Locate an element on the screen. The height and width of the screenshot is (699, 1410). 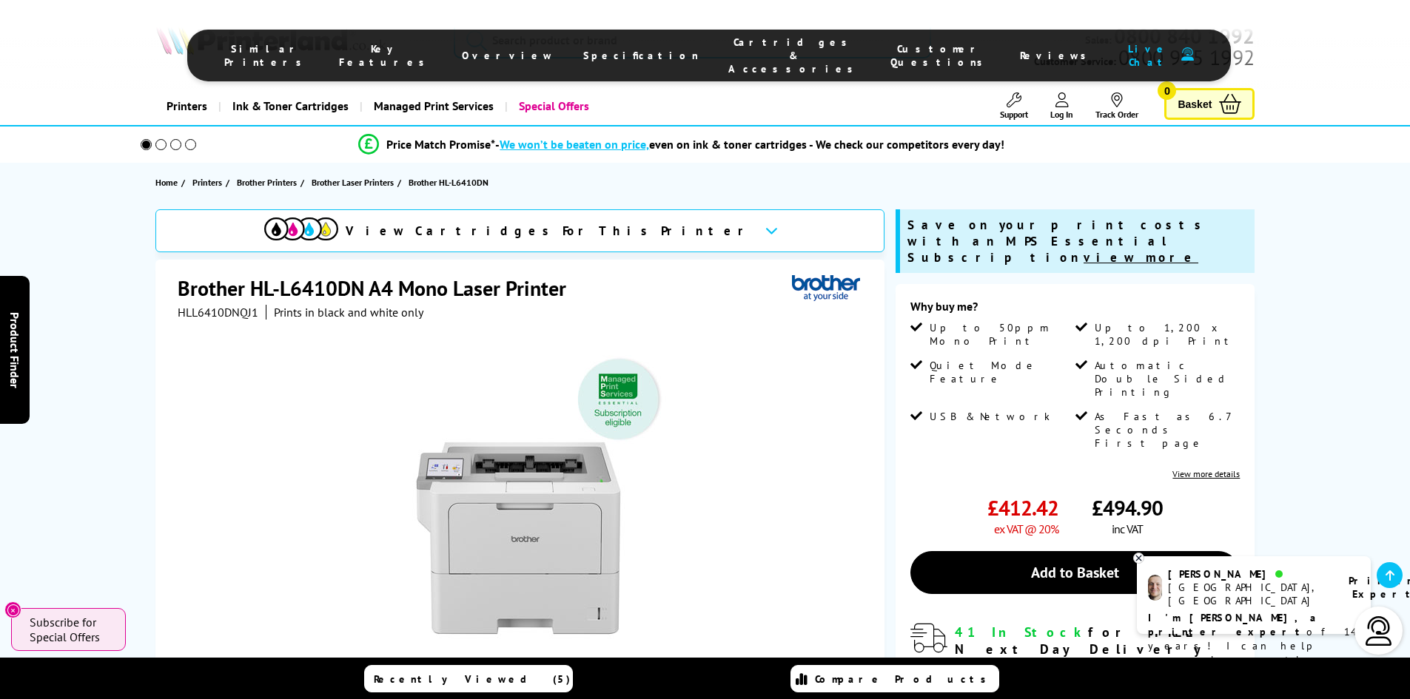
span: inc VAT is located at coordinates (1127, 529).